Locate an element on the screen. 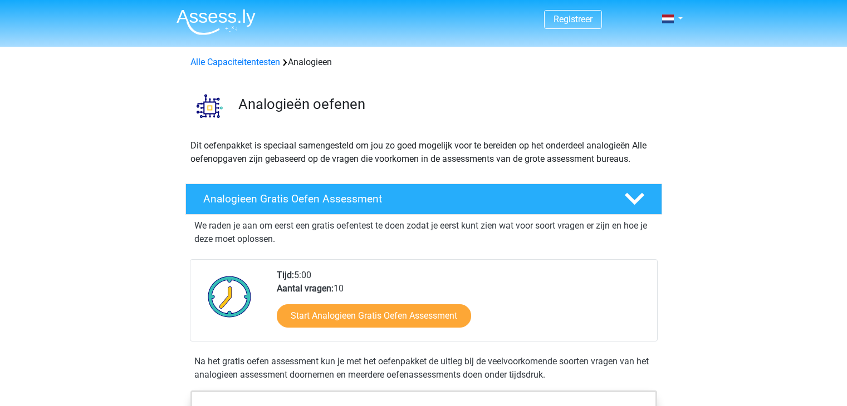 This screenshot has height=406, width=847. a: Alle Capaciteitentesten is located at coordinates (235, 62).